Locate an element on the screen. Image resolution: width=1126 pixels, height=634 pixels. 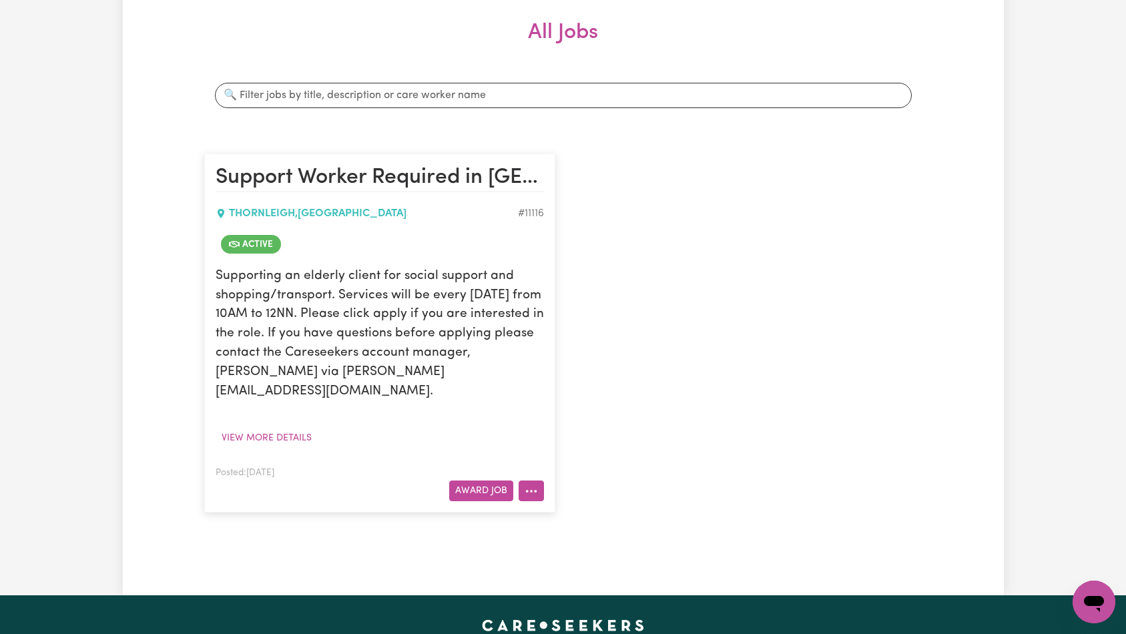
h2: All Jobs is located at coordinates (563, 43).